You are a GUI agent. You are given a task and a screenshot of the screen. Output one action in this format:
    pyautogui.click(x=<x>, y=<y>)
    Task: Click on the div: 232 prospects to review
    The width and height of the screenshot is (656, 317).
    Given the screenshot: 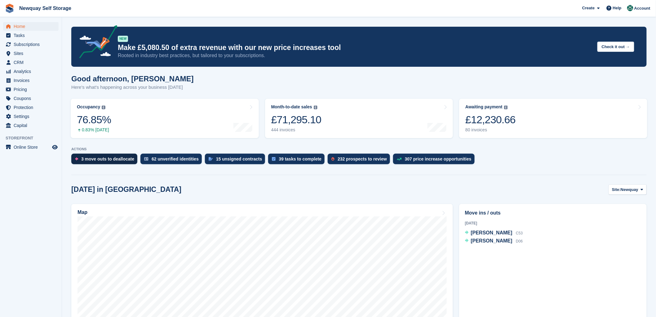 What is the action you would take?
    pyautogui.click(x=362, y=159)
    